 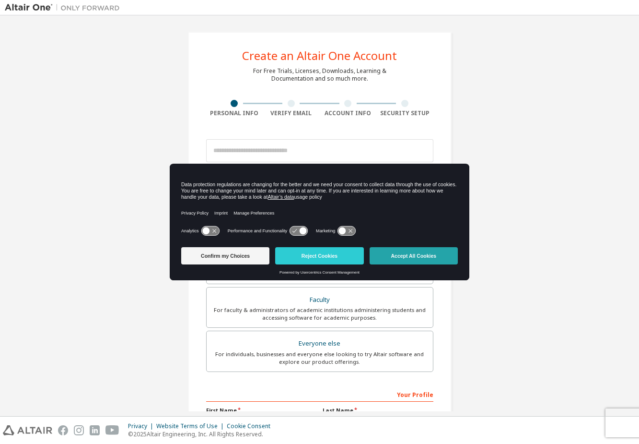 I want to click on p: © 2025 Altair Engineering, Inc. All Rights Reserved., so click(x=202, y=434).